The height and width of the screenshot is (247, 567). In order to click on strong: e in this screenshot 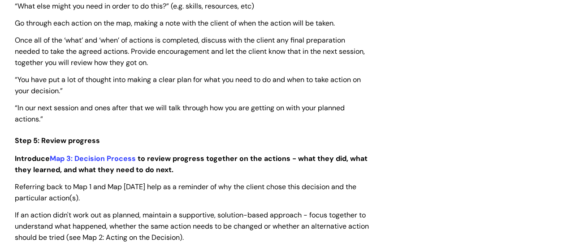, I will do `click(48, 158)`.